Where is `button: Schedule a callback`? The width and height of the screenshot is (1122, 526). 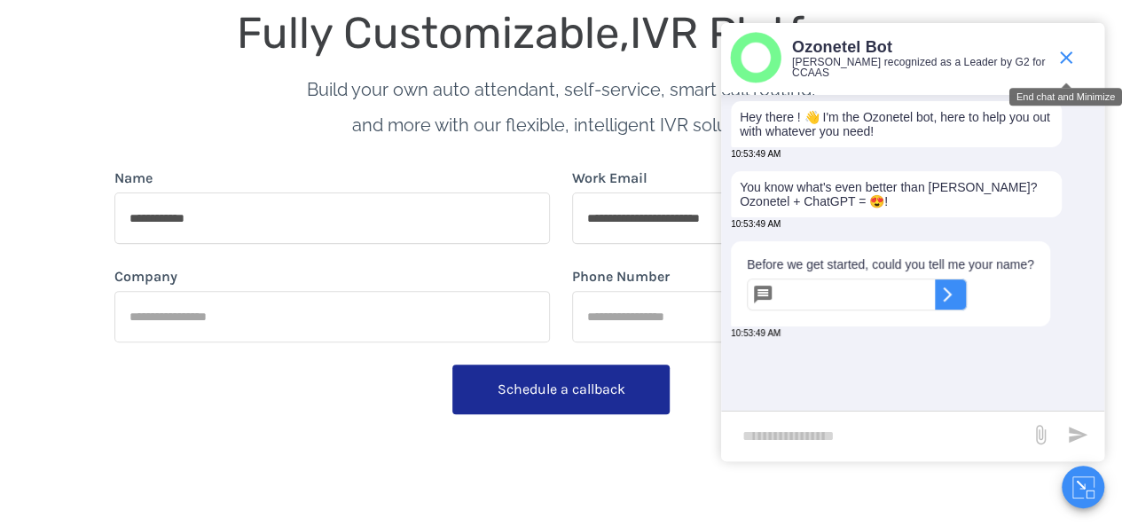
button: Schedule a callback is located at coordinates (561, 389).